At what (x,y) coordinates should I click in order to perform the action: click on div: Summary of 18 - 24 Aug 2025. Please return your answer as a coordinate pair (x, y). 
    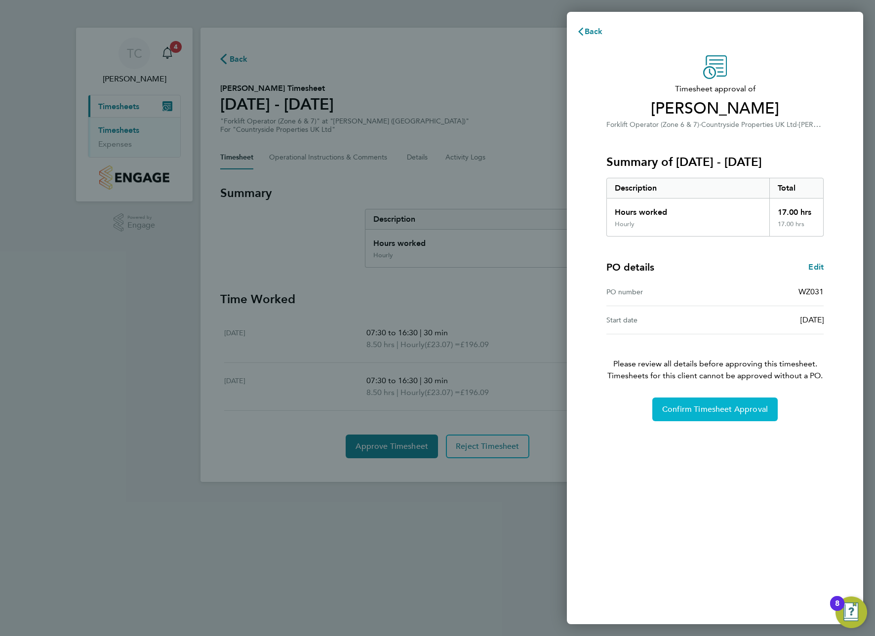
    Looking at the image, I should click on (715, 207).